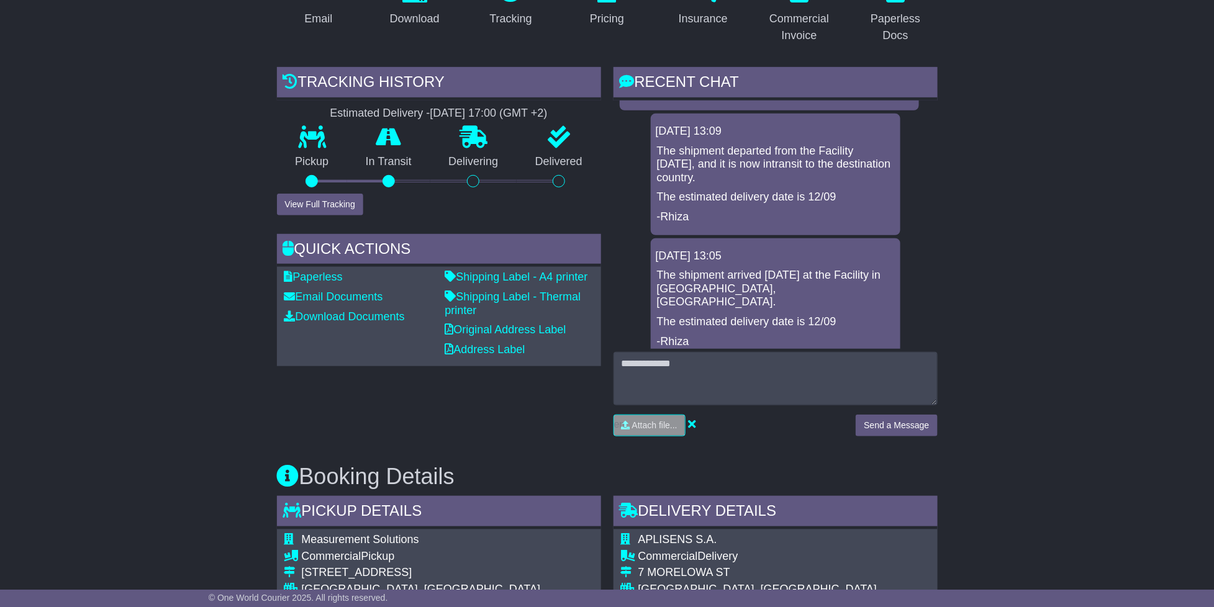  What do you see at coordinates (895, 27) in the screenshot?
I see `div: Paperless Docs` at bounding box center [895, 27].